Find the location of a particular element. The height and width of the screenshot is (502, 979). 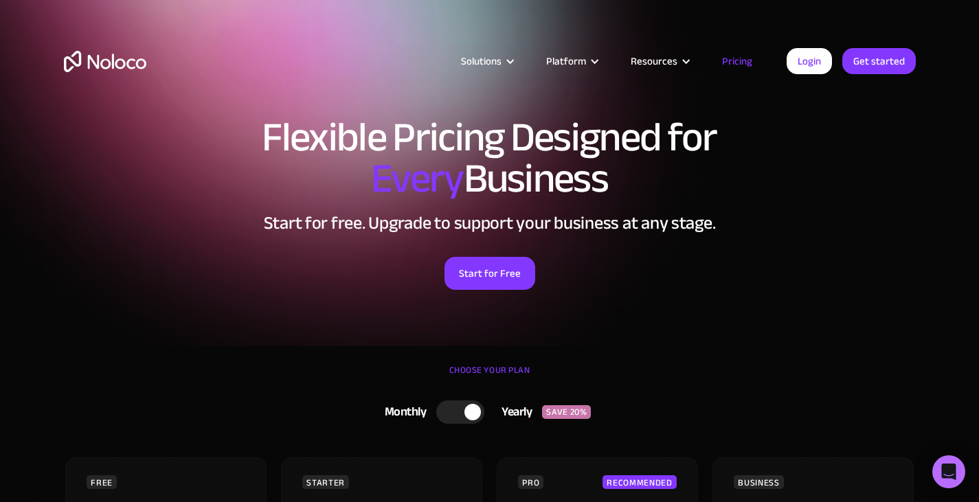

div: FREE is located at coordinates (102, 482).